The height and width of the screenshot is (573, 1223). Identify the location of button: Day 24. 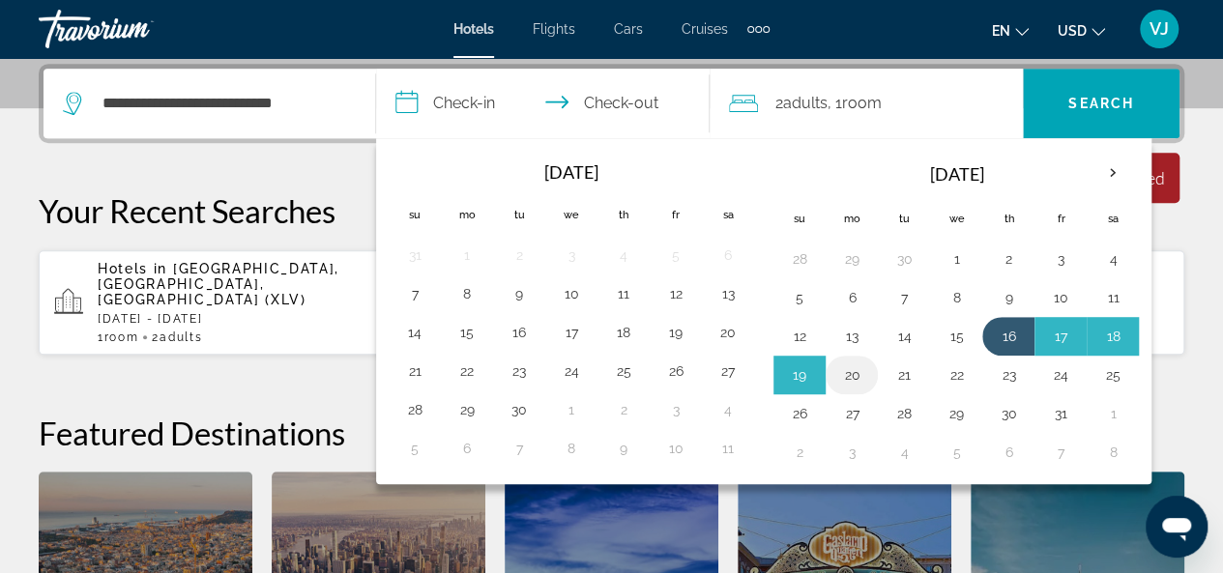
(1060, 375).